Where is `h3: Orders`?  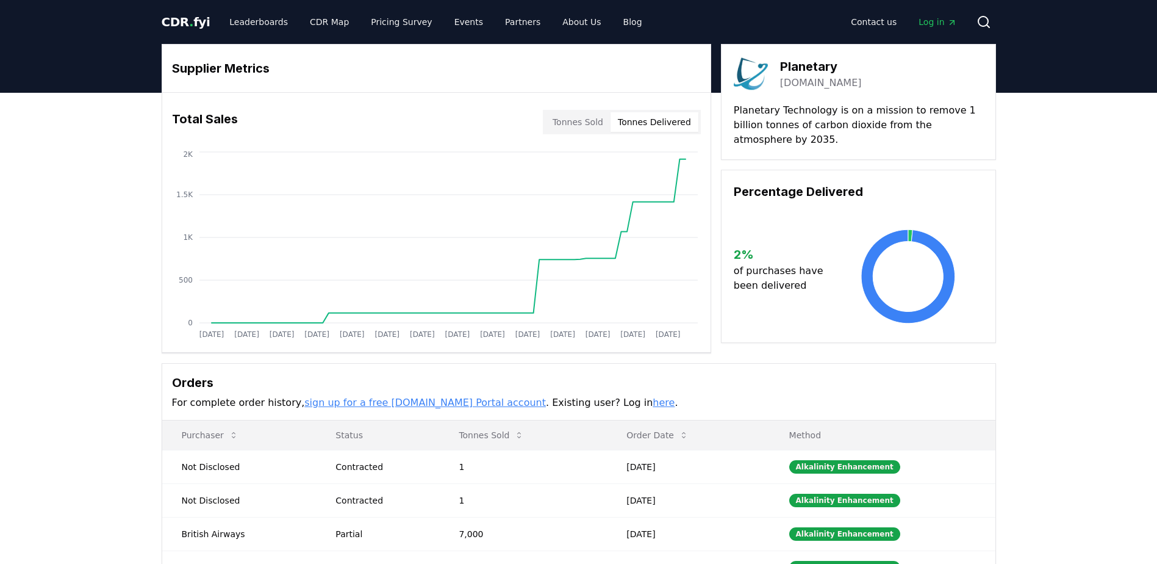 h3: Orders is located at coordinates (579, 382).